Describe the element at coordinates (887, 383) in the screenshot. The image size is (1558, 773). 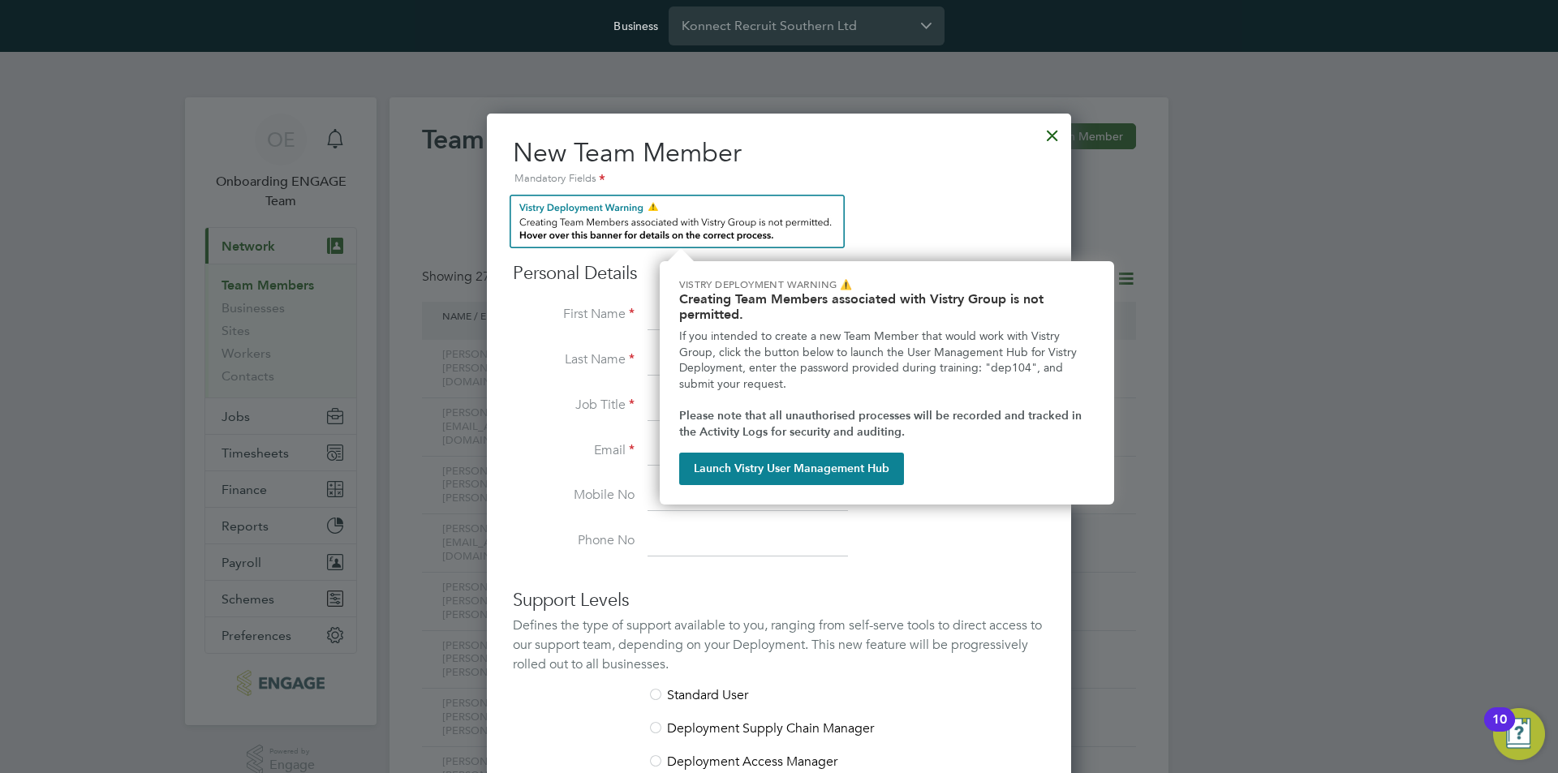
I see `div: Need to extend this Placement? Hover this banner.` at that location.